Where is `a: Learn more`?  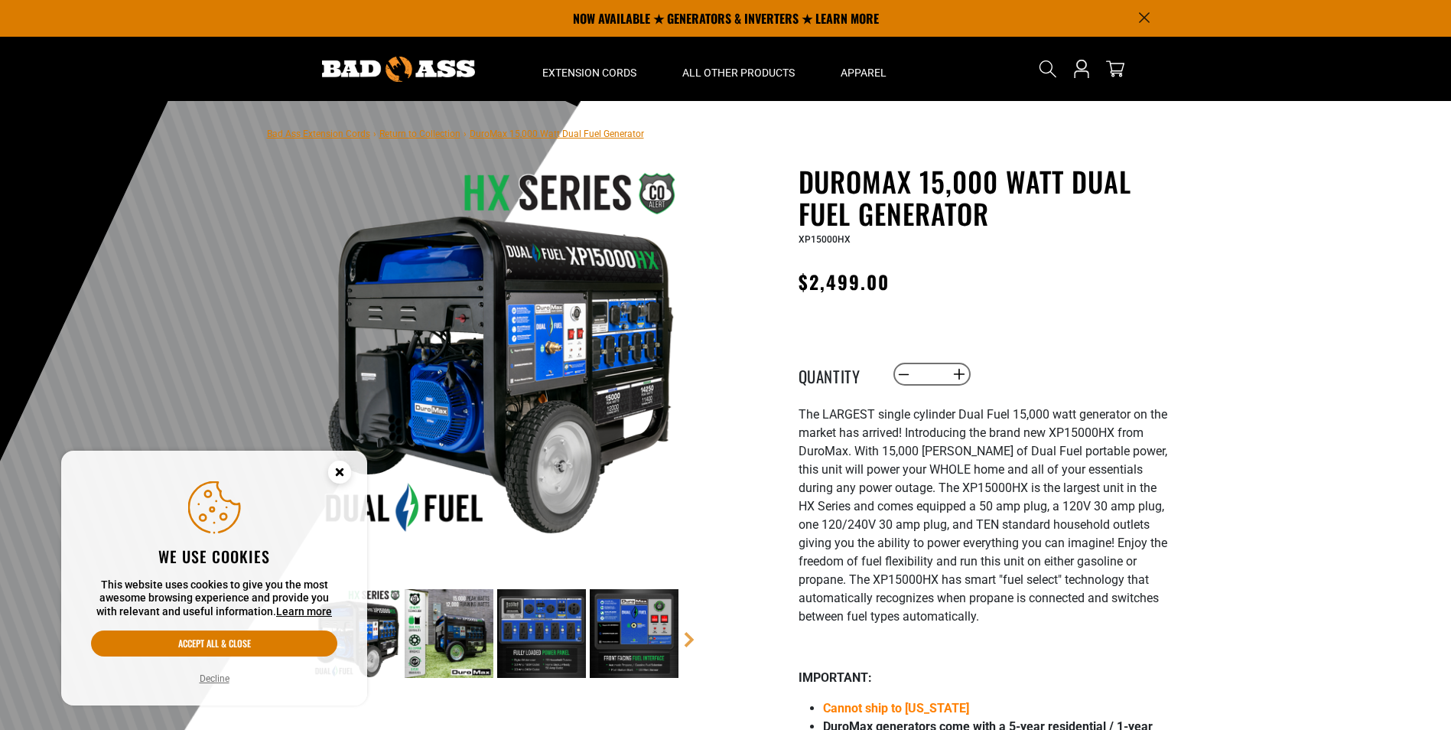
a: Learn more is located at coordinates (304, 611).